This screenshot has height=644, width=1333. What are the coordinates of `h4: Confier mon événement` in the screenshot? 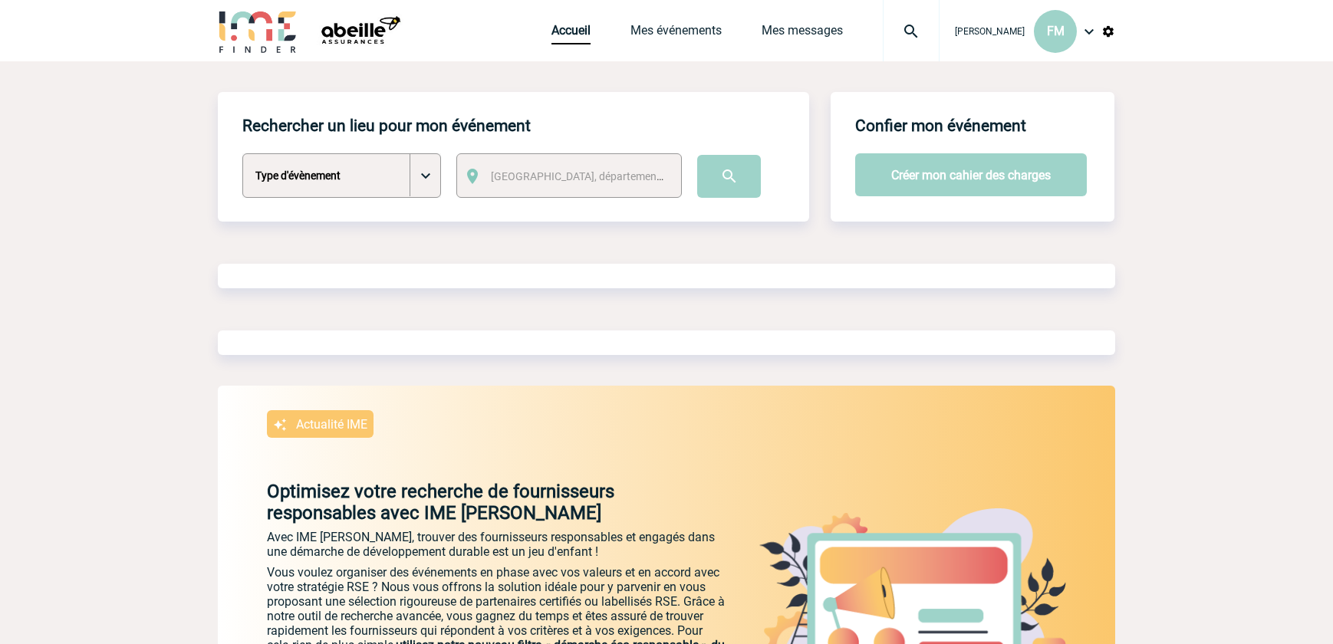 It's located at (940, 126).